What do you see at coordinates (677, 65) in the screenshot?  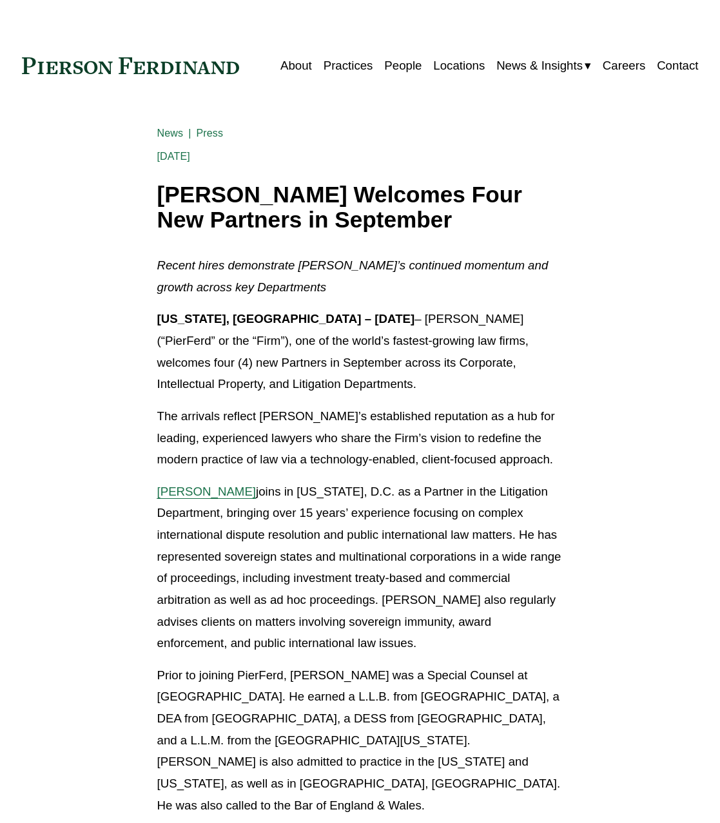 I see `a: Contact` at bounding box center [677, 65].